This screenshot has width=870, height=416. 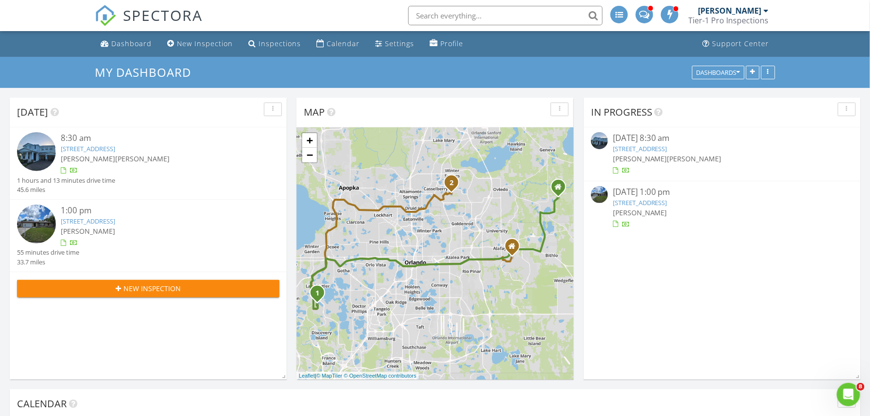 I want to click on a: Zoom in, so click(x=310, y=141).